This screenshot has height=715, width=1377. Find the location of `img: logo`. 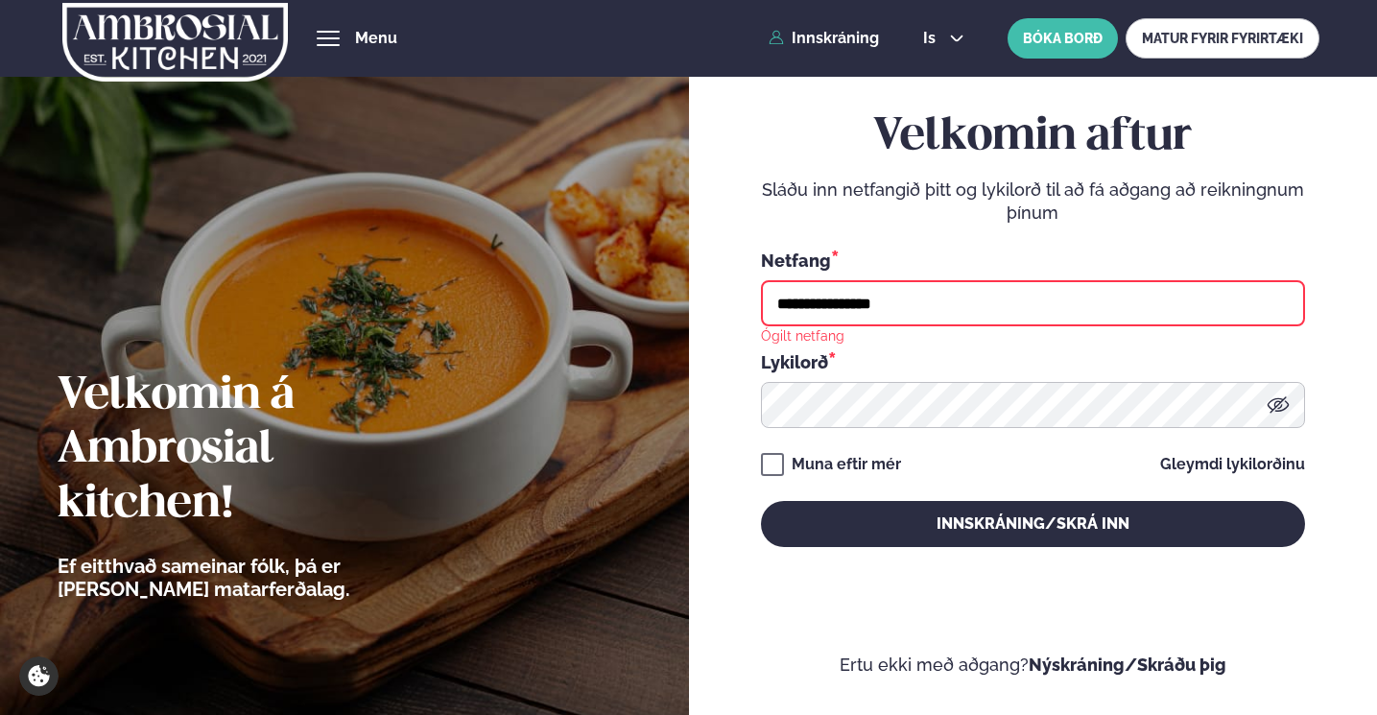

img: logo is located at coordinates (176, 42).